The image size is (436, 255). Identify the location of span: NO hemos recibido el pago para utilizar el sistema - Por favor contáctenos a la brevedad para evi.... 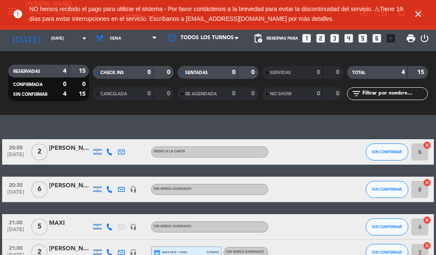
(216, 14).